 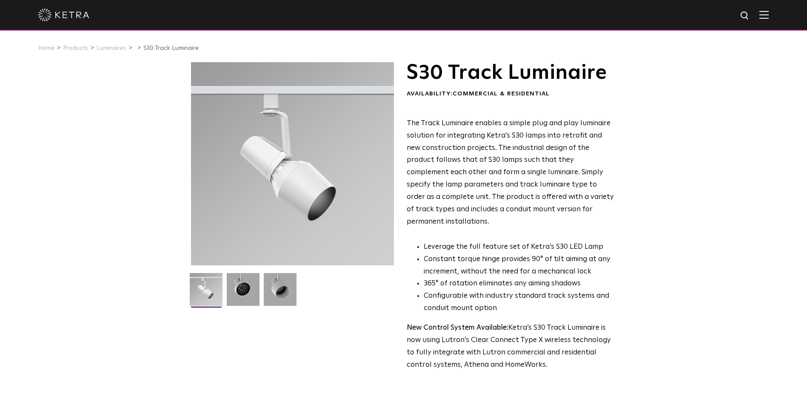 What do you see at coordinates (458, 327) in the screenshot?
I see `strong: New Control System Available:` at bounding box center [458, 327].